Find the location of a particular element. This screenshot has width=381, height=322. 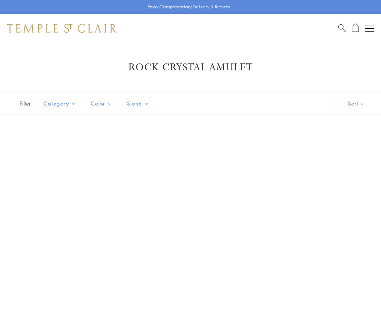

span: Color is located at coordinates (102, 103).